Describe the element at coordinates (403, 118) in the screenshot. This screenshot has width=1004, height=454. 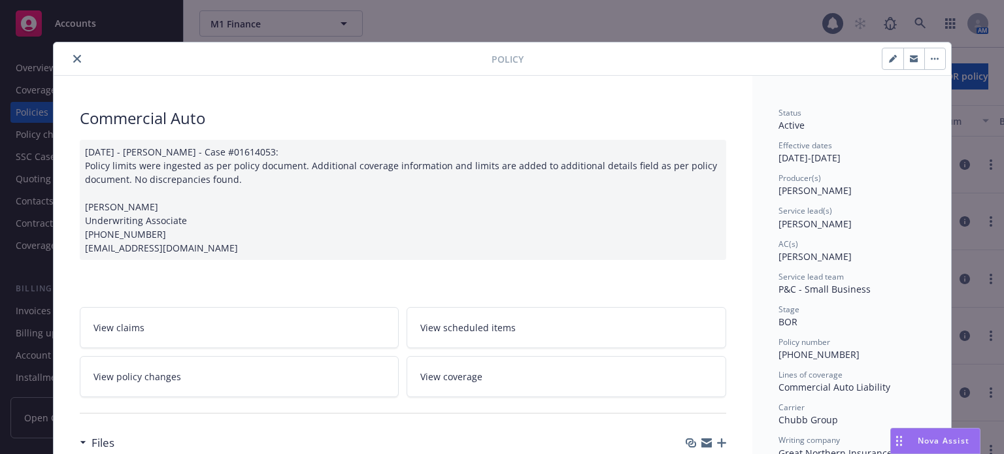
I see `div: Commercial Auto` at that location.